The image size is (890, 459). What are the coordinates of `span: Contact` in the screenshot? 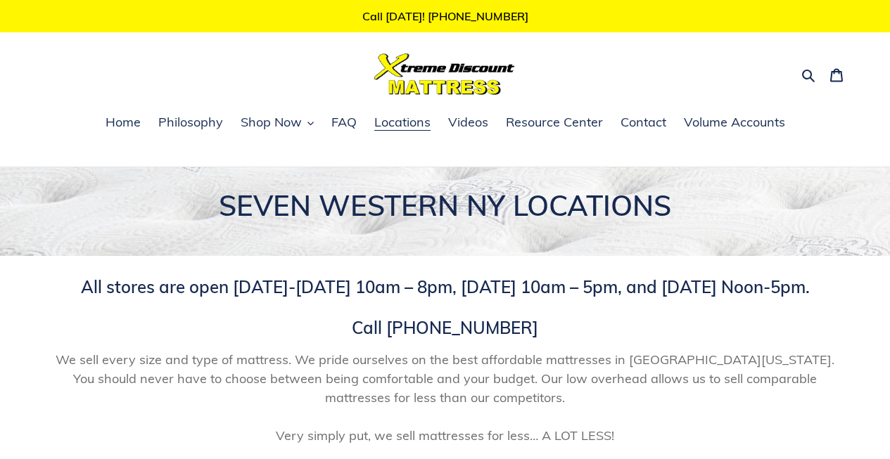 It's located at (643, 122).